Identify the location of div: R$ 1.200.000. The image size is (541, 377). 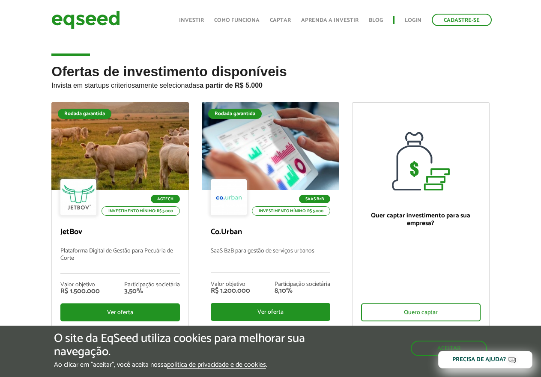
(230, 291).